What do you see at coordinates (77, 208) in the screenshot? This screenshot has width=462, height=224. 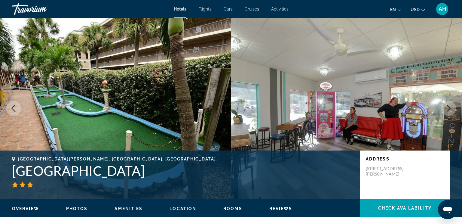 I see `button: Photos` at bounding box center [77, 208].